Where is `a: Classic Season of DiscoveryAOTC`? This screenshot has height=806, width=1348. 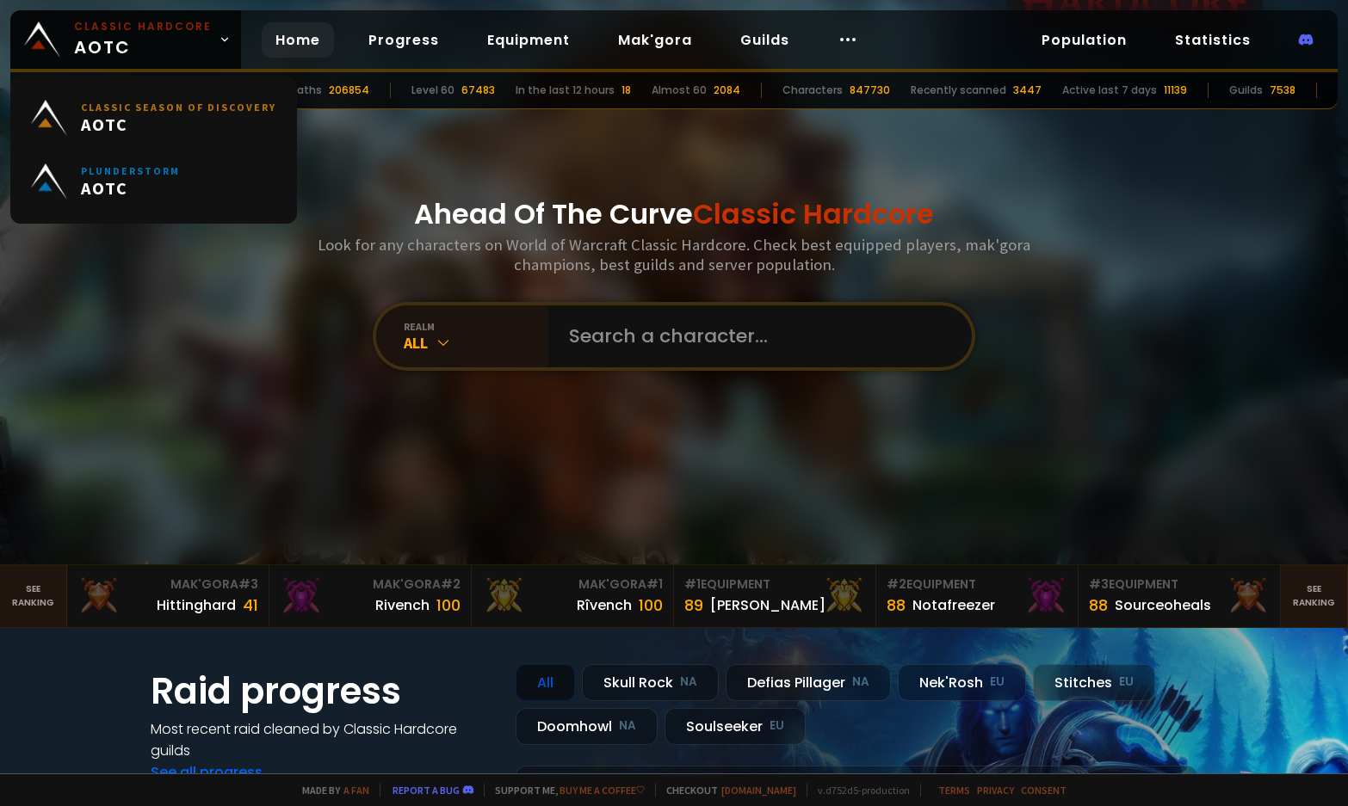
a: Classic Season of DiscoveryAOTC is located at coordinates (153, 118).